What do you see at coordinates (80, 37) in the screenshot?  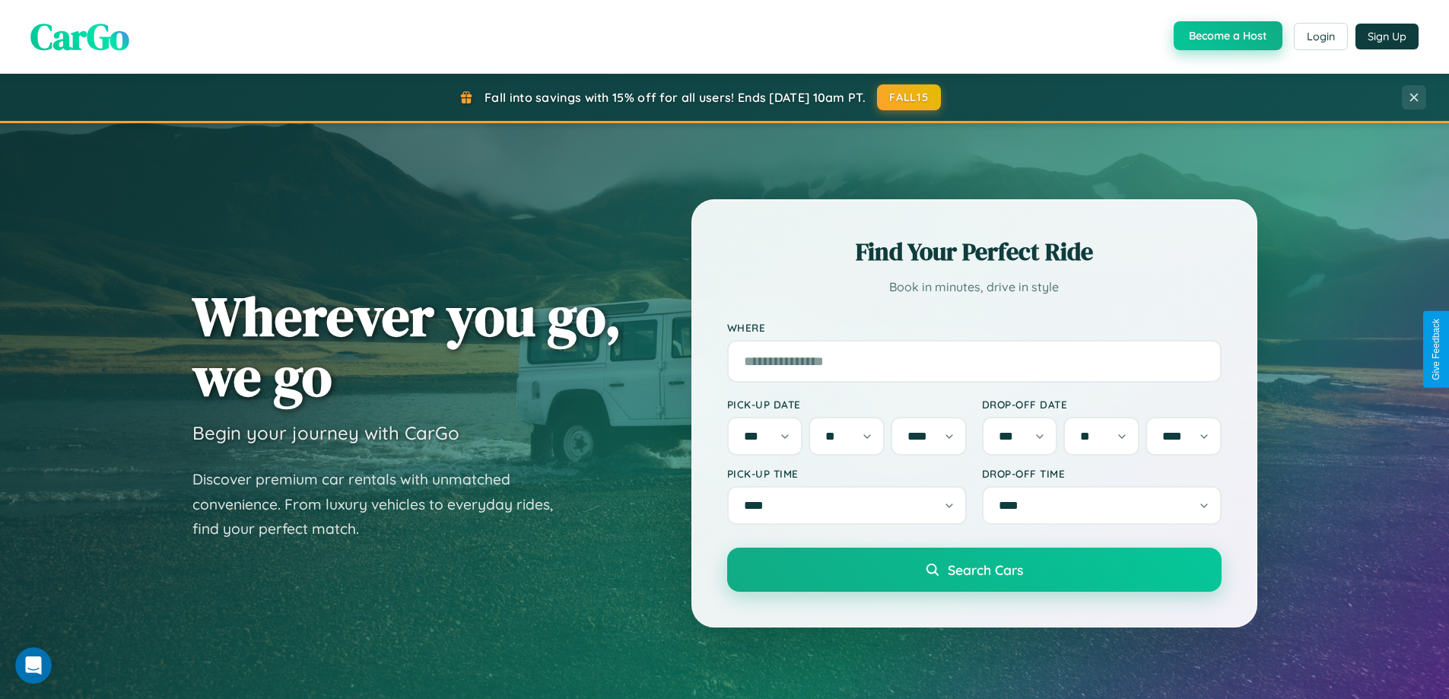 I see `span: CarGo` at bounding box center [80, 37].